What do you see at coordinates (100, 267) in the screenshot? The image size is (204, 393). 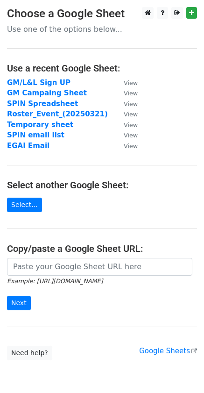 I see `input: Paste your Google Sheet URL here` at bounding box center [100, 267].